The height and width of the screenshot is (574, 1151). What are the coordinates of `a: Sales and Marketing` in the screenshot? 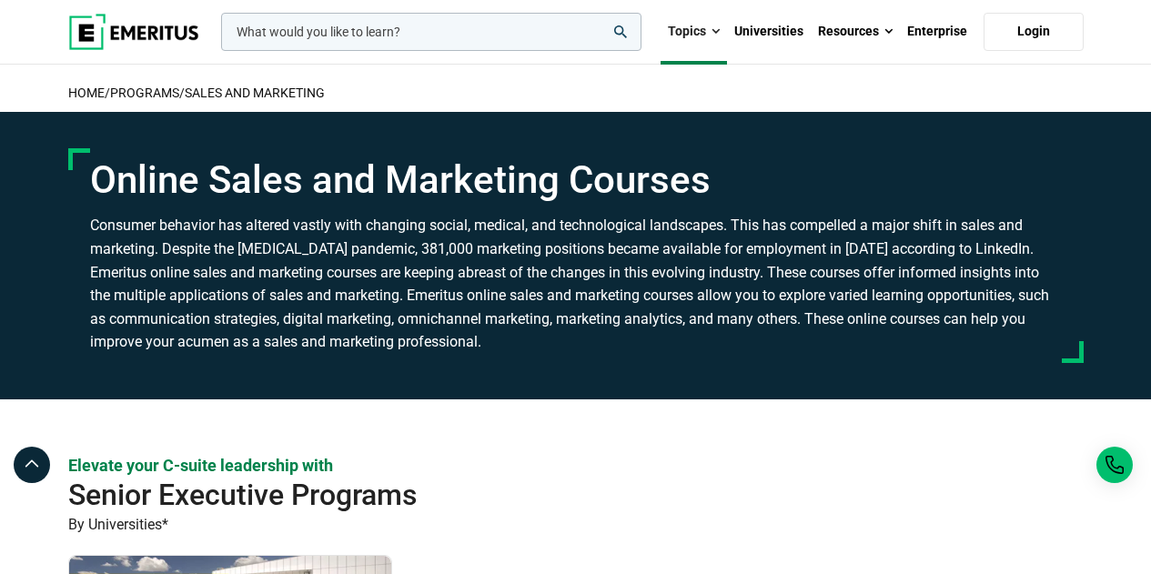 It's located at (255, 93).